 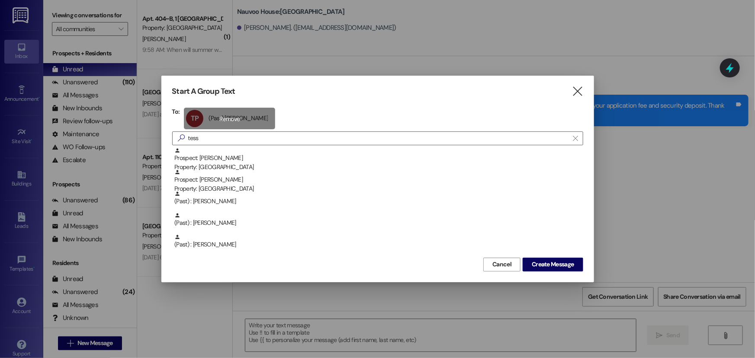 What do you see at coordinates (204, 91) in the screenshot?
I see `h3: Start A Group Text` at bounding box center [204, 91].